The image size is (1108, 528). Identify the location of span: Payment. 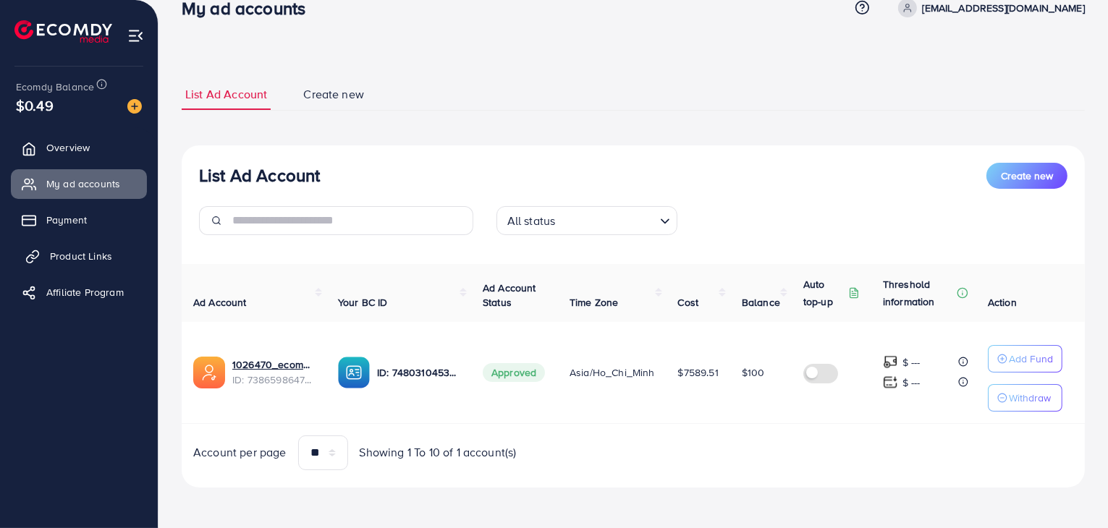
(67, 220).